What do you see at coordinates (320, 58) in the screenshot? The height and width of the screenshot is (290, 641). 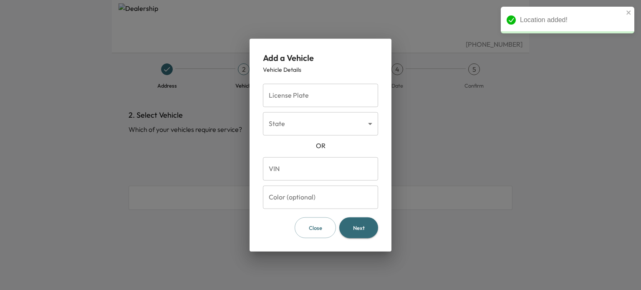 I see `div: Add a Vehicle` at bounding box center [320, 58].